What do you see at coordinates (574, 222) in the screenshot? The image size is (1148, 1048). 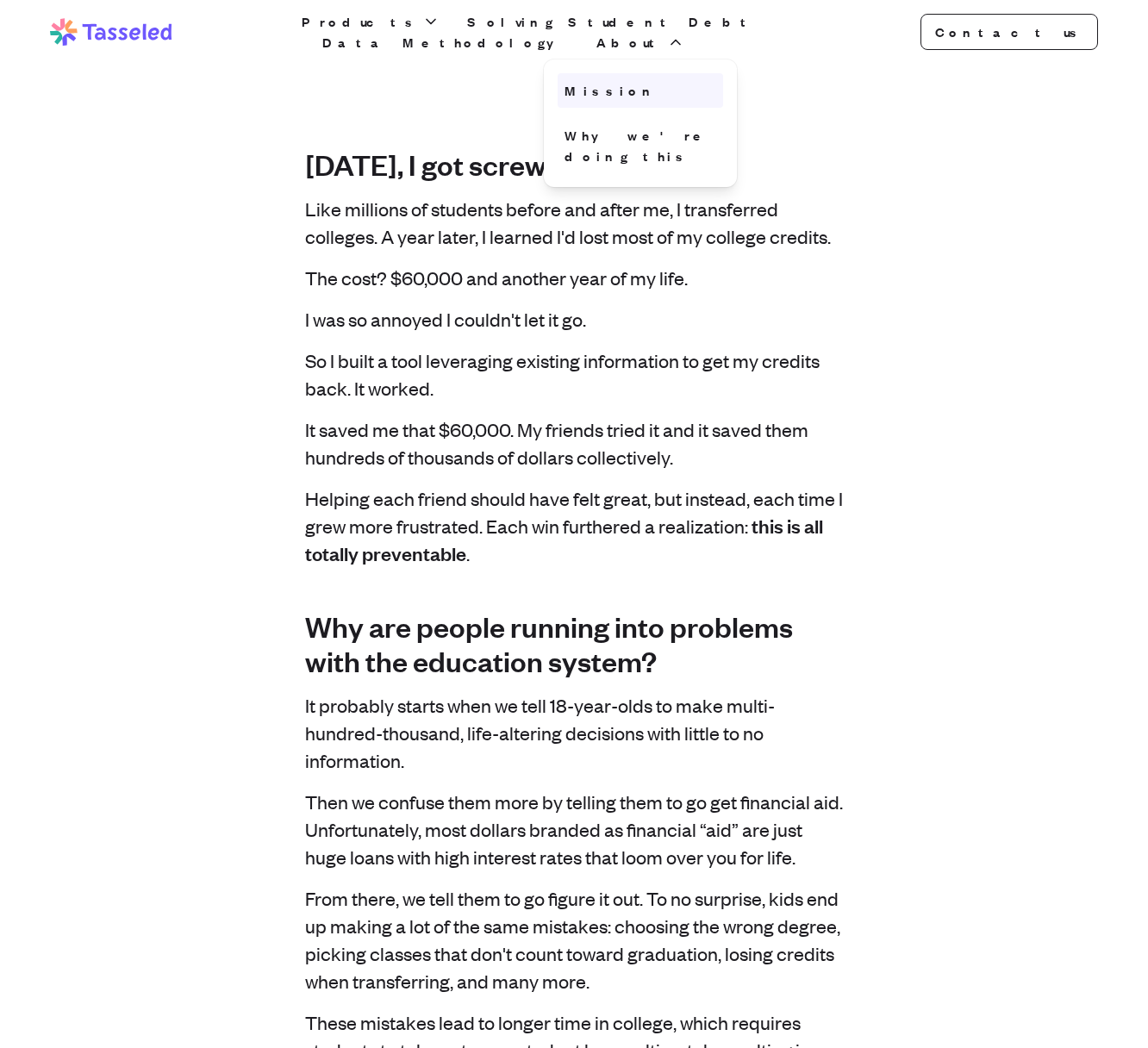 I see `p: Like millions of students before and after me, I transferred colleges. A year later, I learned I'...` at bounding box center [574, 222].